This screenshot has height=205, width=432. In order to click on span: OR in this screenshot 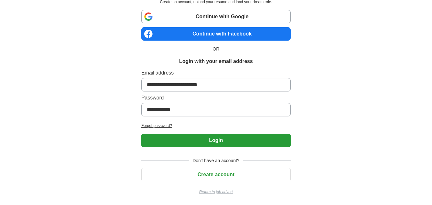, I will do `click(216, 49)`.